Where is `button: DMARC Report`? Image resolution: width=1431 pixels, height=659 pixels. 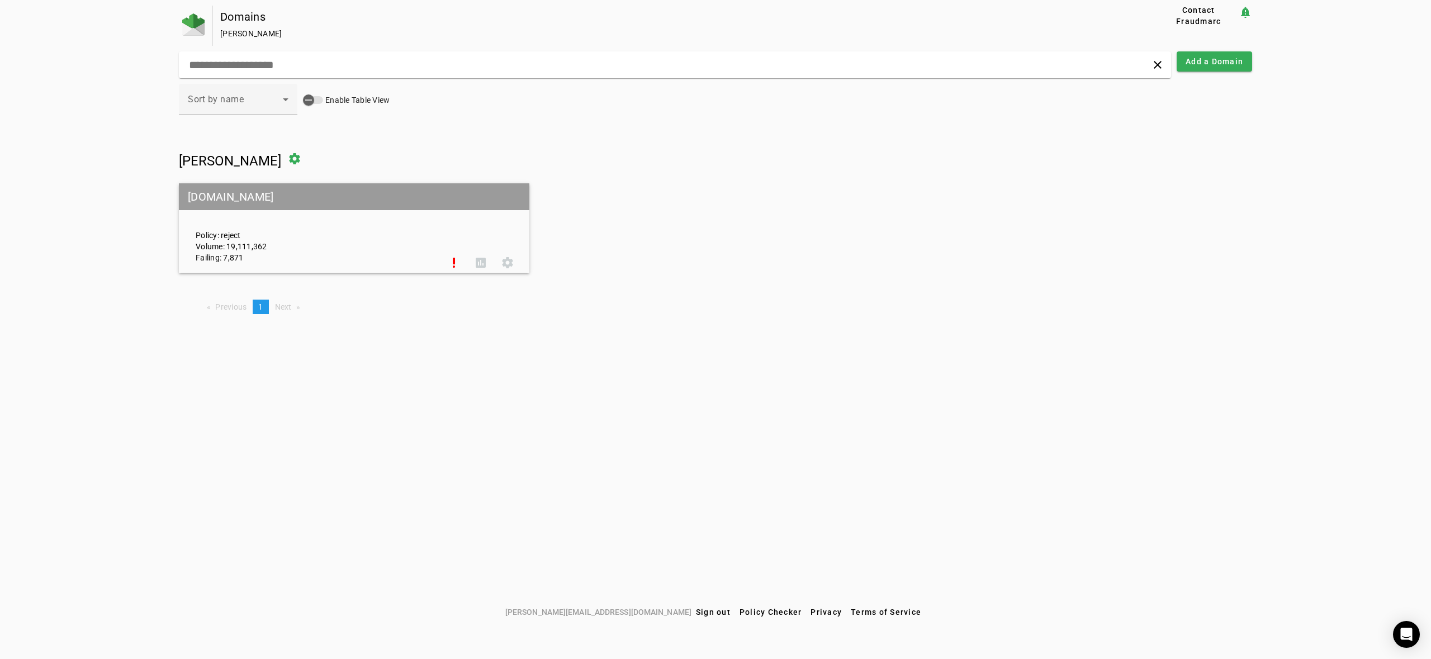 button: DMARC Report is located at coordinates (481, 263).